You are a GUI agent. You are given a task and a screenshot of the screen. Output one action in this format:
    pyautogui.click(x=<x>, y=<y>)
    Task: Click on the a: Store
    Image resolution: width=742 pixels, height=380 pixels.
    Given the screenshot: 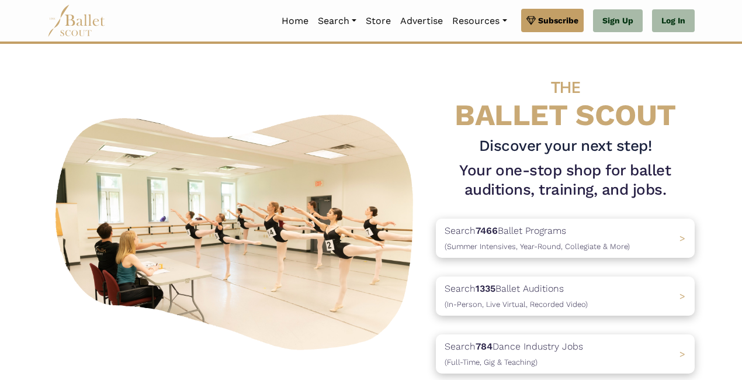 What is the action you would take?
    pyautogui.click(x=378, y=21)
    